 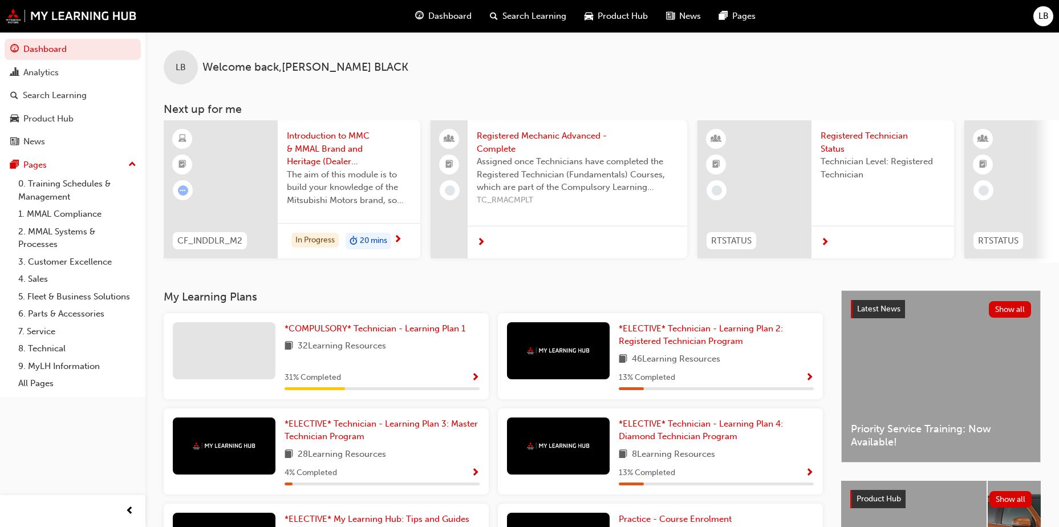 I want to click on a: Practice - Course Enrolment, so click(x=677, y=519).